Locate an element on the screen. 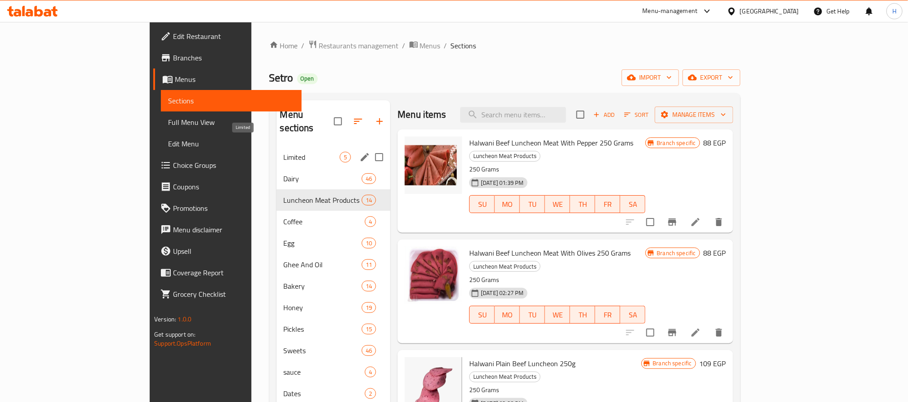  div: Dates is located at coordinates (324, 394).